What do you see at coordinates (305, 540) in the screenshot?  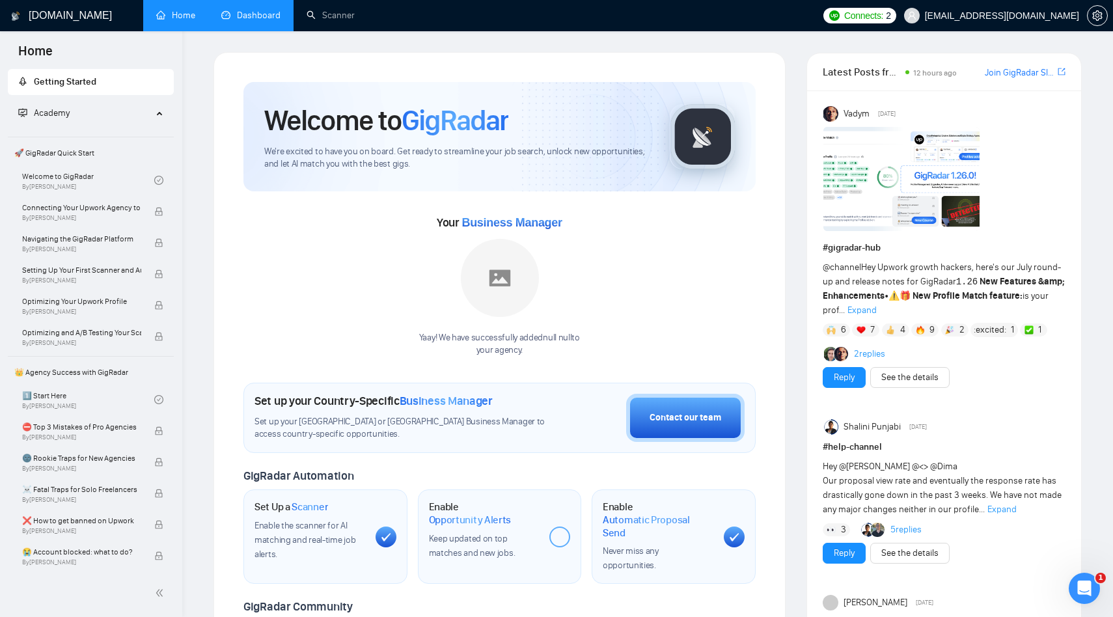 I see `span: Enable the scanner for AI matching and real-time job alerts.` at bounding box center [305, 540].